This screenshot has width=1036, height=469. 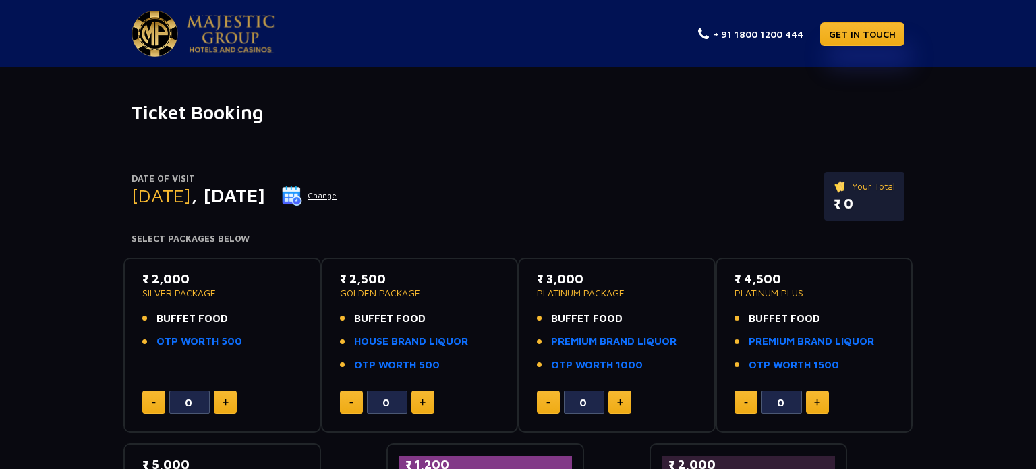 I want to click on h4: Select Packages Below, so click(x=518, y=239).